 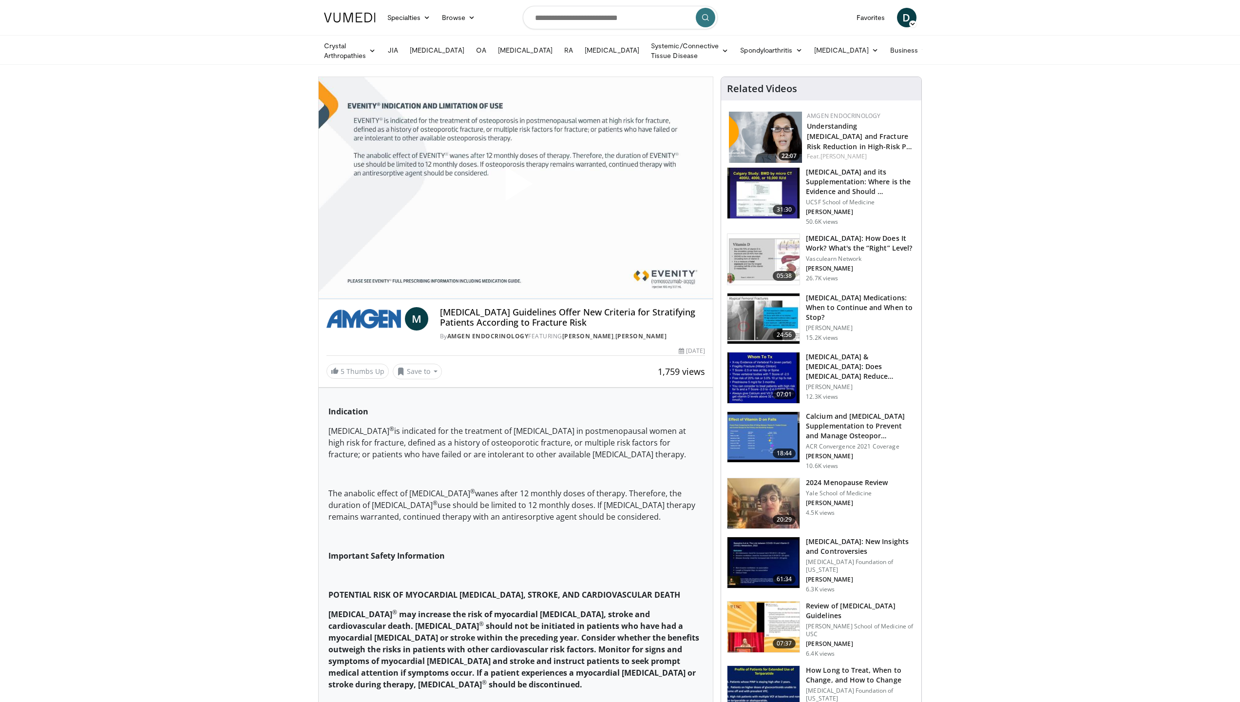 I want to click on span: 07:01, so click(x=784, y=394).